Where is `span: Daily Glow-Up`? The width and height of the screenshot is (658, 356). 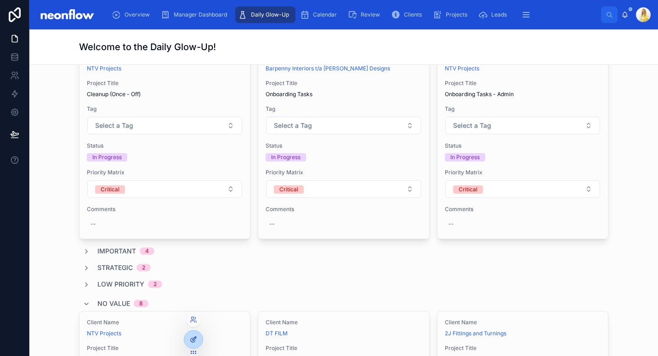
span: Daily Glow-Up is located at coordinates (270, 15).